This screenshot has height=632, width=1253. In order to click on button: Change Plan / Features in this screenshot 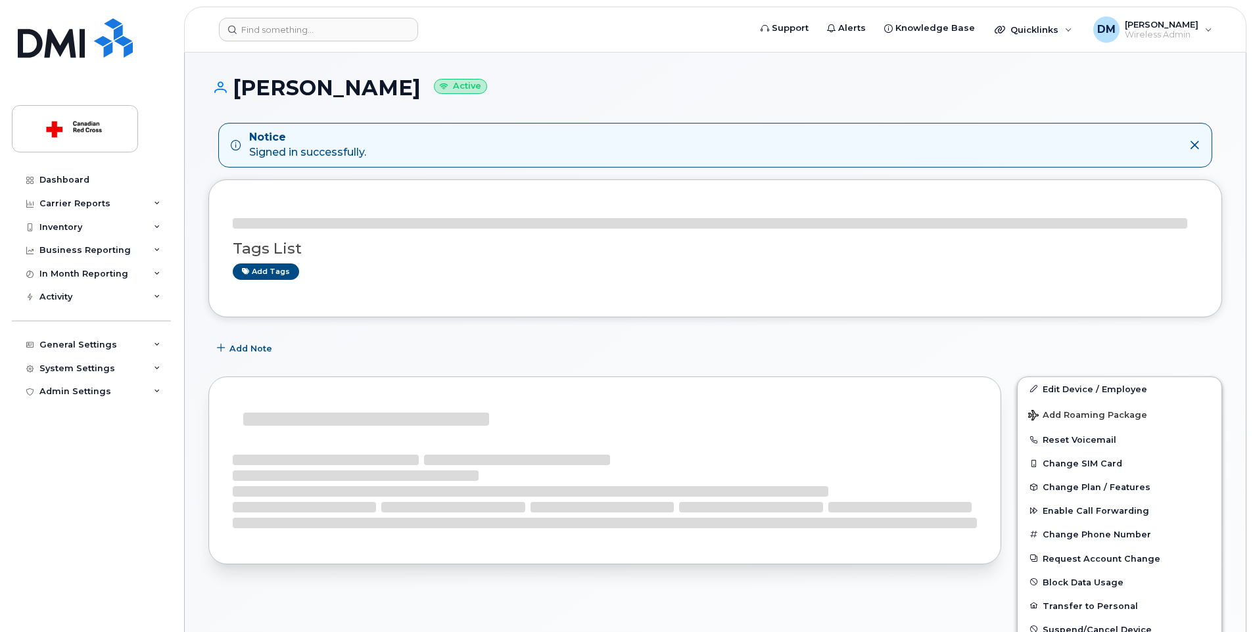, I will do `click(1120, 487)`.